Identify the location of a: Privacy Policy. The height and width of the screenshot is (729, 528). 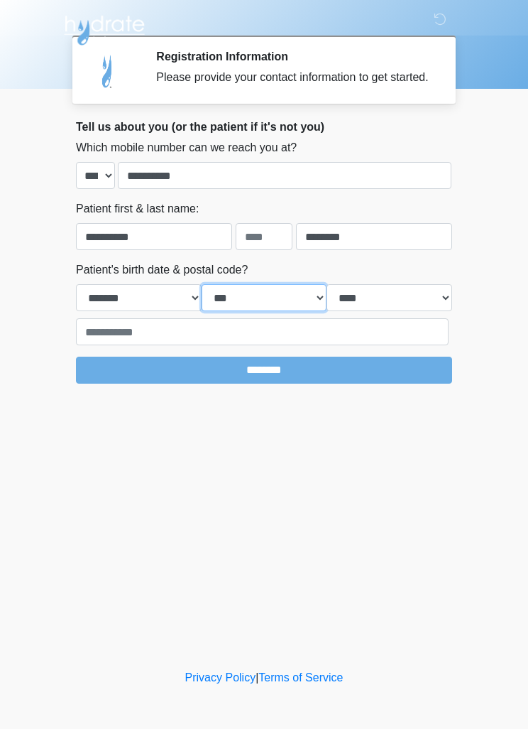
(221, 677).